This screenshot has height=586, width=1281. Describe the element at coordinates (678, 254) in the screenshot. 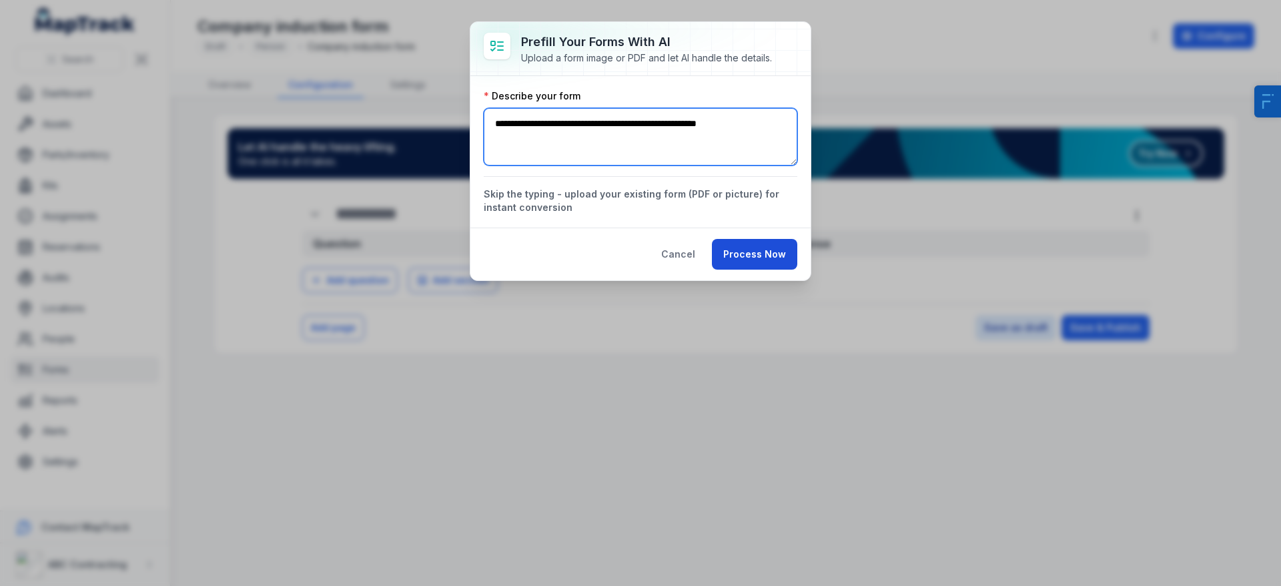

I see `button: Cancel` at that location.